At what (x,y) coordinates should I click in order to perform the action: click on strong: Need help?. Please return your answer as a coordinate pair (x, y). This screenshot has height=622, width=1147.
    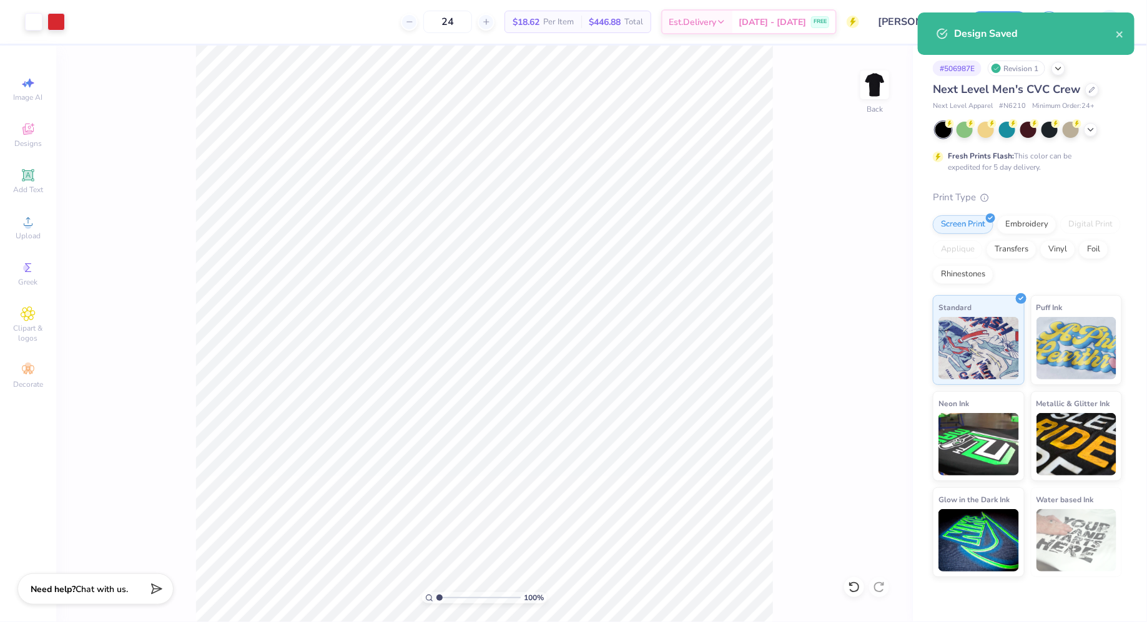
    Looking at the image, I should click on (53, 589).